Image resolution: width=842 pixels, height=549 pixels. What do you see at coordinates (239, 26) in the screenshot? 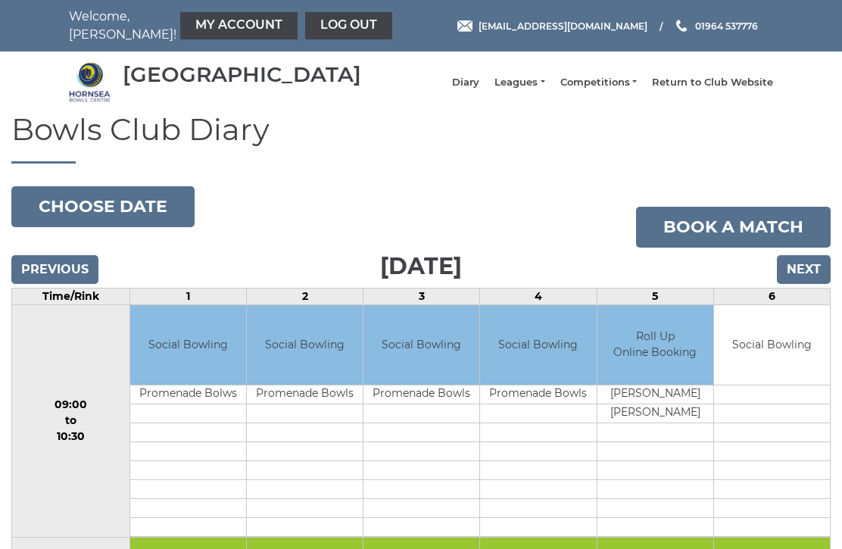
I see `a: My Account` at bounding box center [239, 26].